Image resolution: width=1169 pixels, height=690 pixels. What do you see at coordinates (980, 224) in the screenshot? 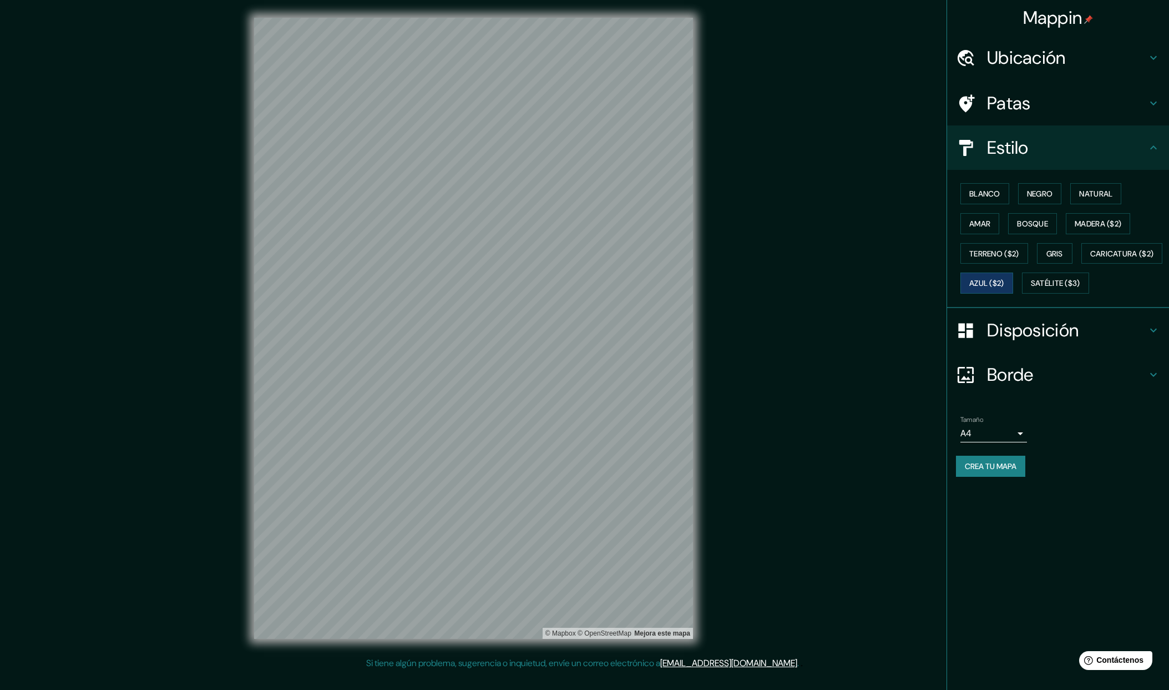
I see `font: Amar` at bounding box center [980, 224].